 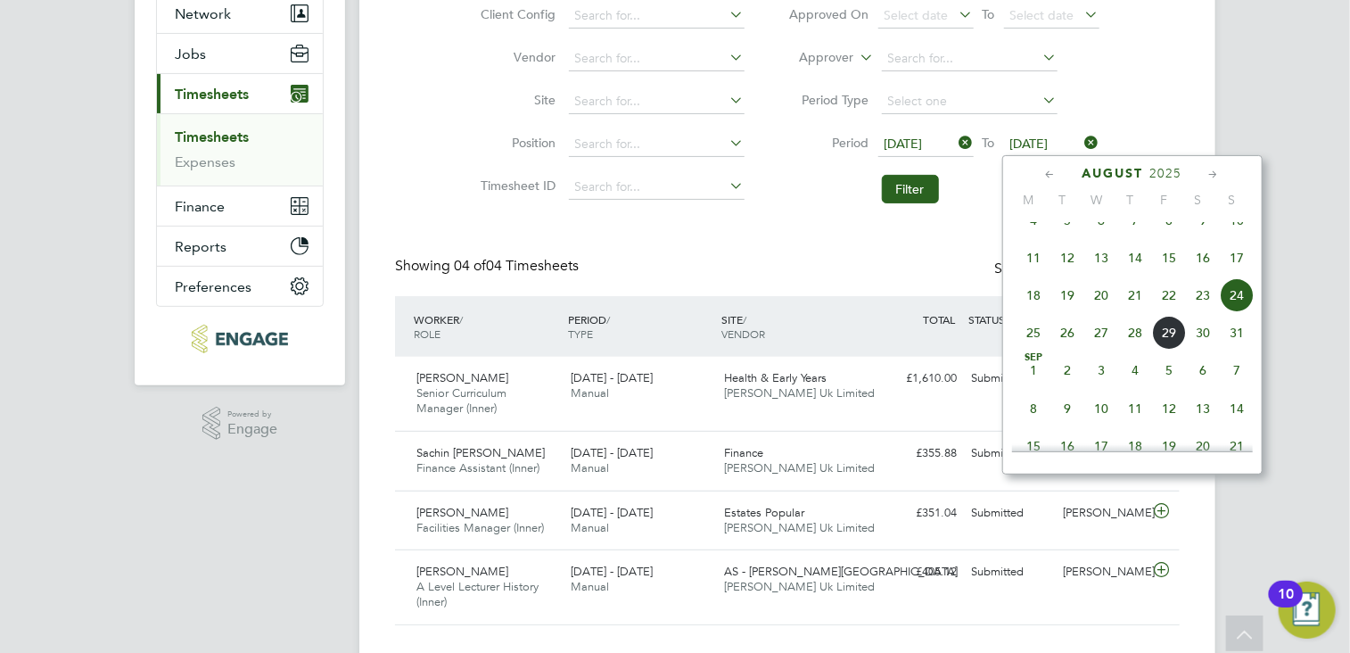 I want to click on button: Filter, so click(x=910, y=189).